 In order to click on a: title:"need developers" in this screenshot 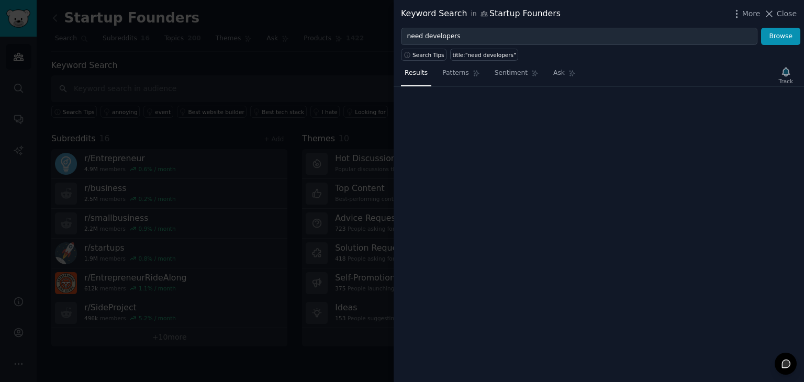, I will do `click(484, 54)`.